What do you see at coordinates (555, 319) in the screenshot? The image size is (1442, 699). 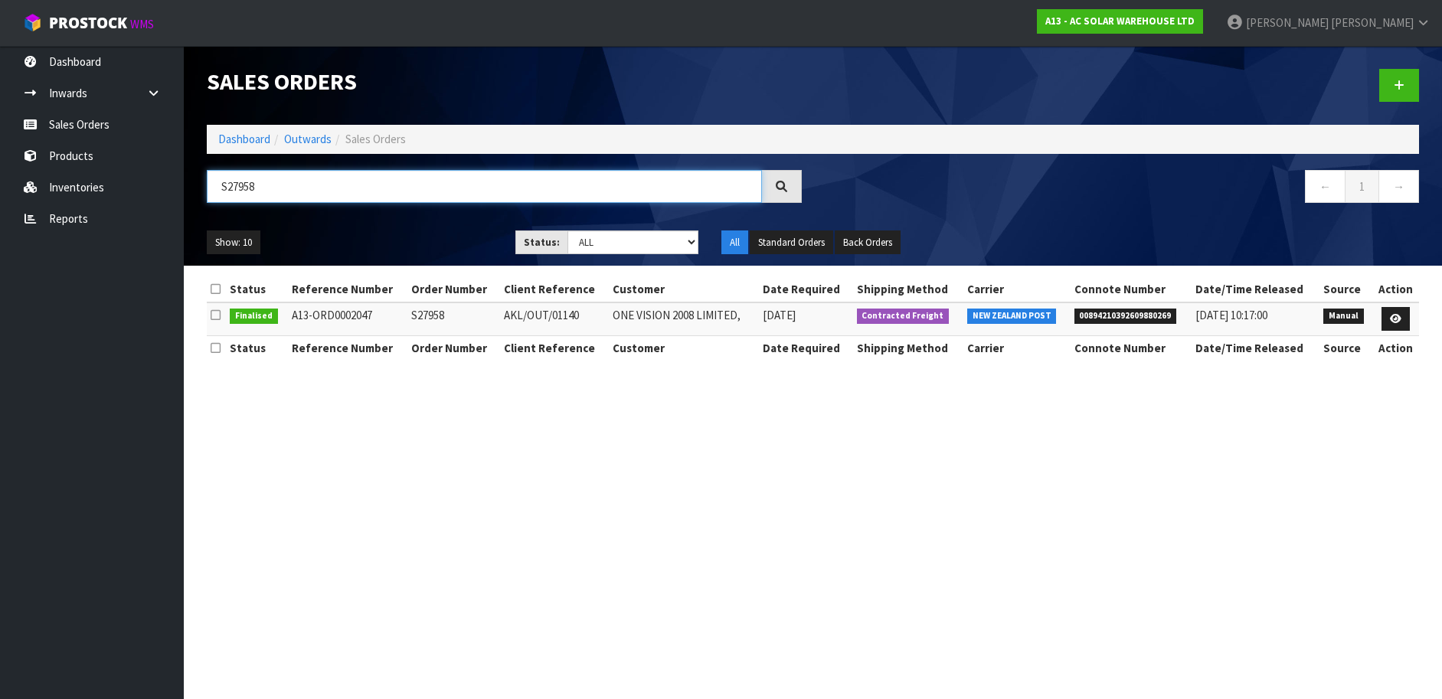 I see `td: AKL/OUT/01140` at bounding box center [555, 319].